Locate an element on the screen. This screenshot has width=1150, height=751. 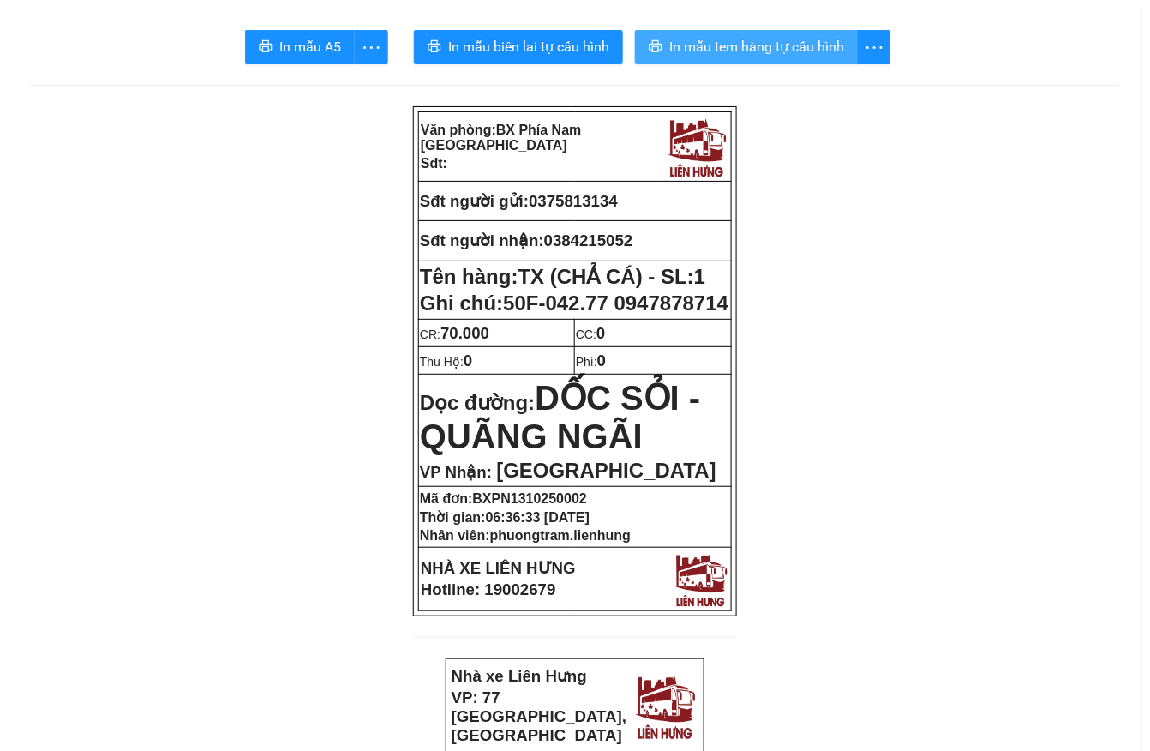
span: phuongtram.lienhung is located at coordinates (560, 535).